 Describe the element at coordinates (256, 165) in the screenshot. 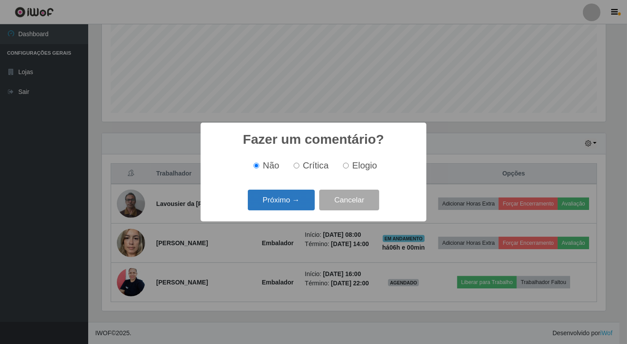

I see `input: Não` at that location.